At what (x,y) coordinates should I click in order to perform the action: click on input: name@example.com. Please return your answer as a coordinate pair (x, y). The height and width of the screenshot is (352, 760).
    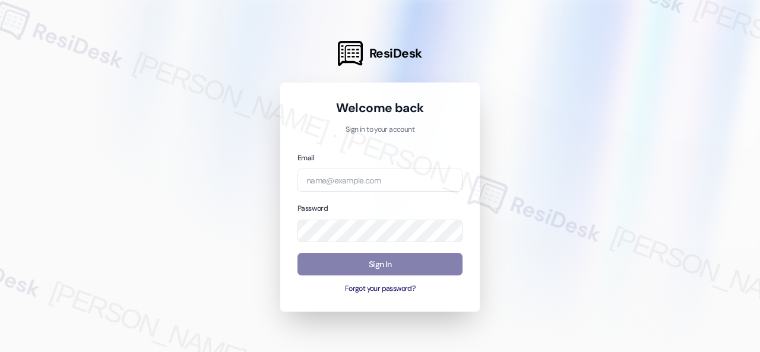
    Looking at the image, I should click on (380, 180).